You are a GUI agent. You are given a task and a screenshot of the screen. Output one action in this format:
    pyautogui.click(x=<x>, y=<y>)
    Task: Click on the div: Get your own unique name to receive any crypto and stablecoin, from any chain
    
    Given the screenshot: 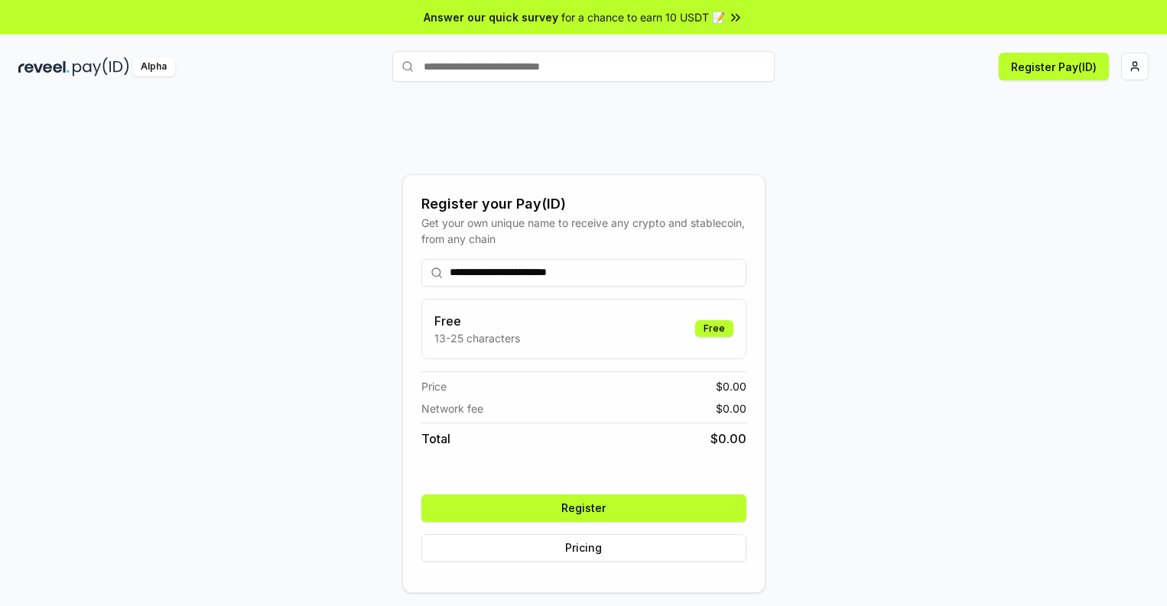 What is the action you would take?
    pyautogui.click(x=583, y=231)
    